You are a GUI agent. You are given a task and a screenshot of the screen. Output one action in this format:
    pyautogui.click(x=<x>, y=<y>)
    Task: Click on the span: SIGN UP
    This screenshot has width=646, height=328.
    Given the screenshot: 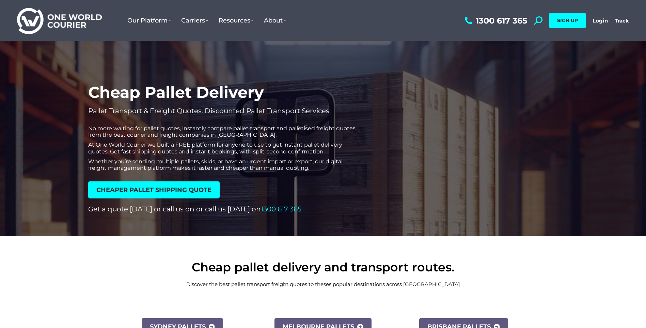 What is the action you would take?
    pyautogui.click(x=568, y=20)
    